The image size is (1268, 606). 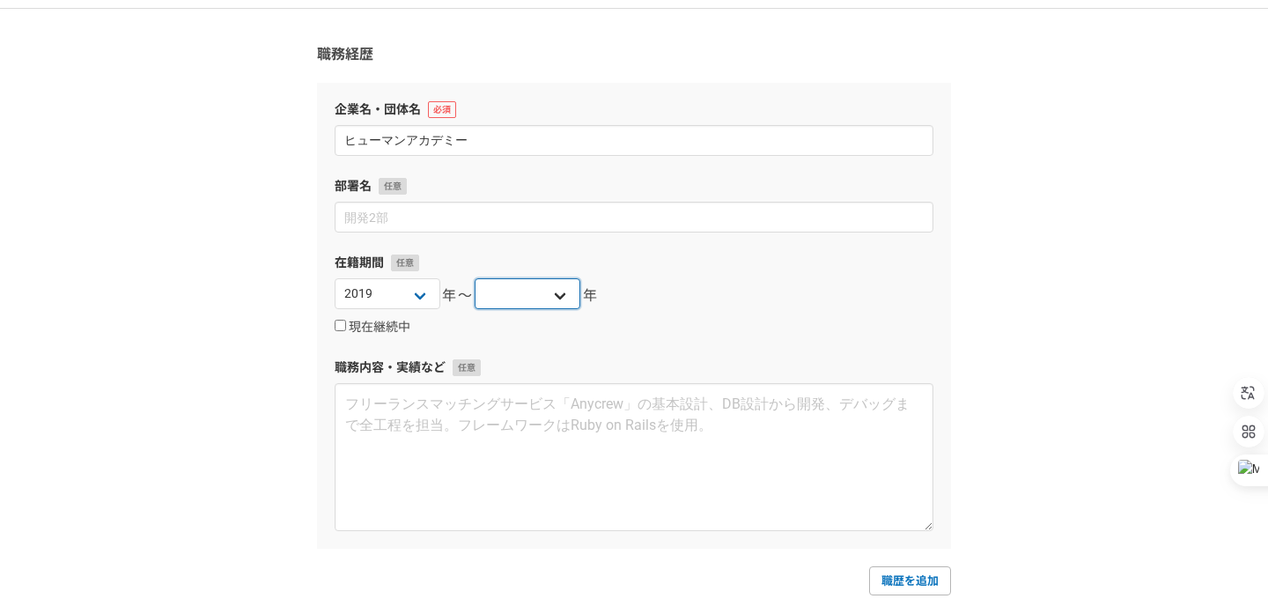 I want to click on label: 企業名・団体名, so click(x=634, y=109).